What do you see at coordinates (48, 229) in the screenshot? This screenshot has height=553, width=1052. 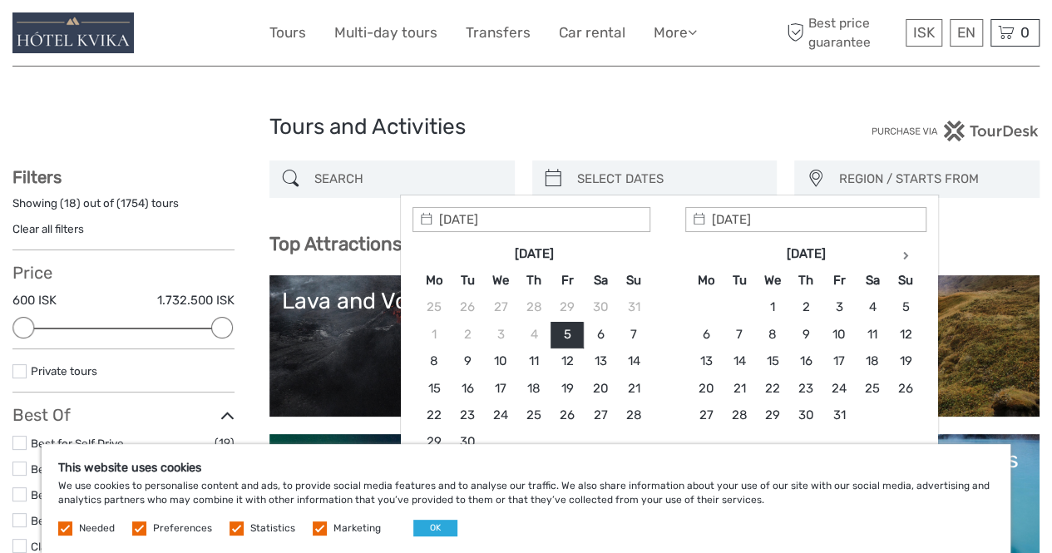 I see `a: Clear all filters` at bounding box center [48, 229].